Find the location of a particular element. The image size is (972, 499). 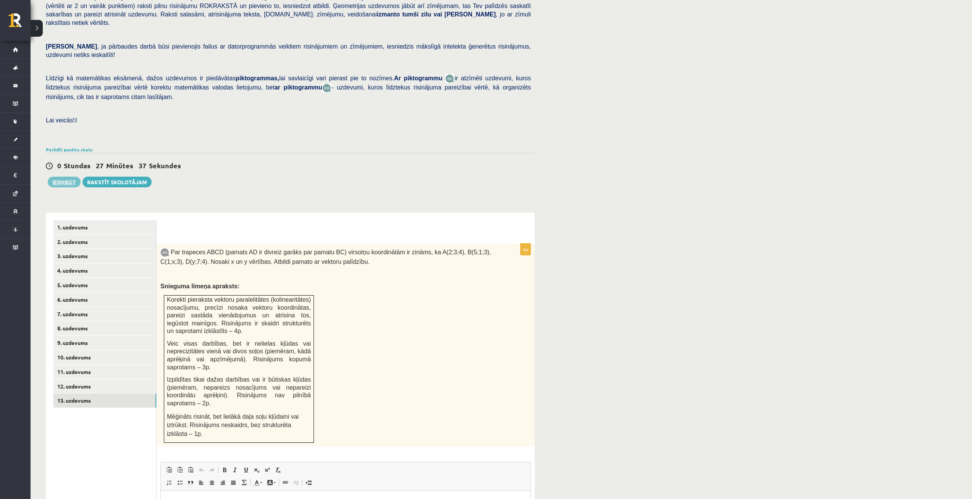

a: Bloka citāts is located at coordinates (191, 482).